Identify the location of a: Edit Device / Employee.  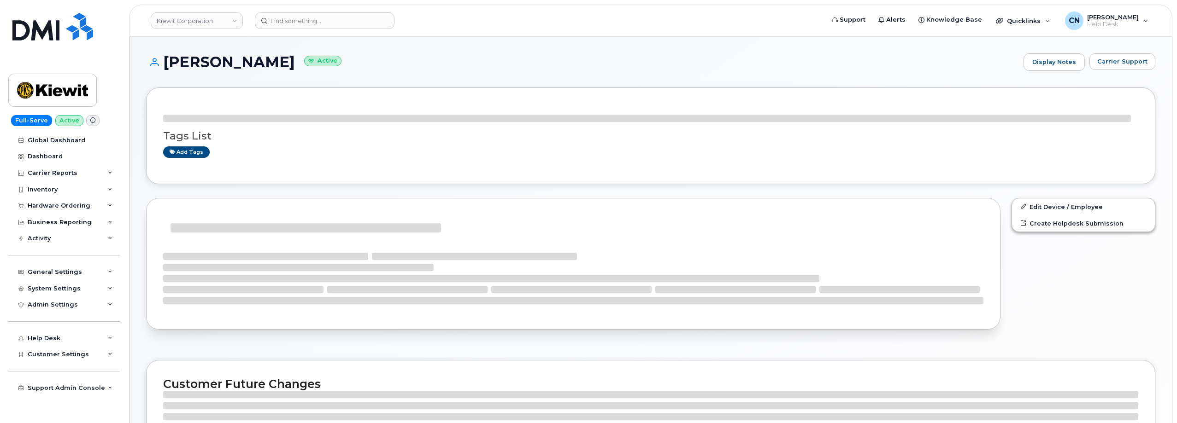
(1083, 207).